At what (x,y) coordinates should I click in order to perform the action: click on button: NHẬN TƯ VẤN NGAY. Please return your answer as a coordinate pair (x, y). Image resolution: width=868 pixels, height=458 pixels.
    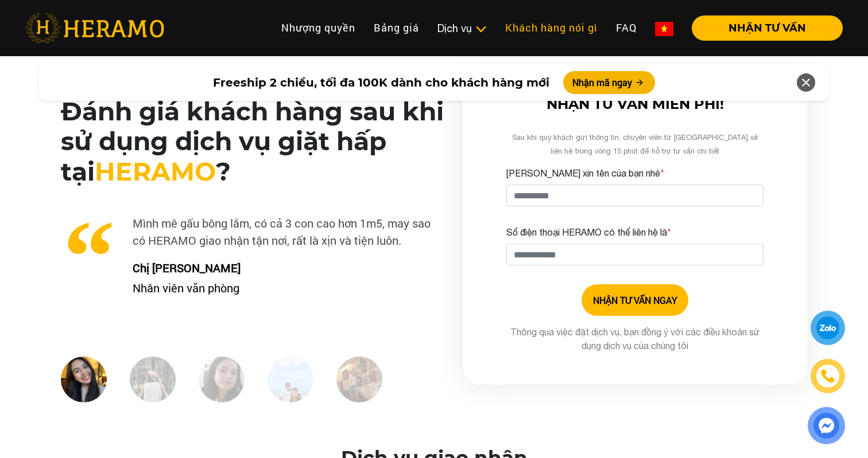
    Looking at the image, I should click on (635, 300).